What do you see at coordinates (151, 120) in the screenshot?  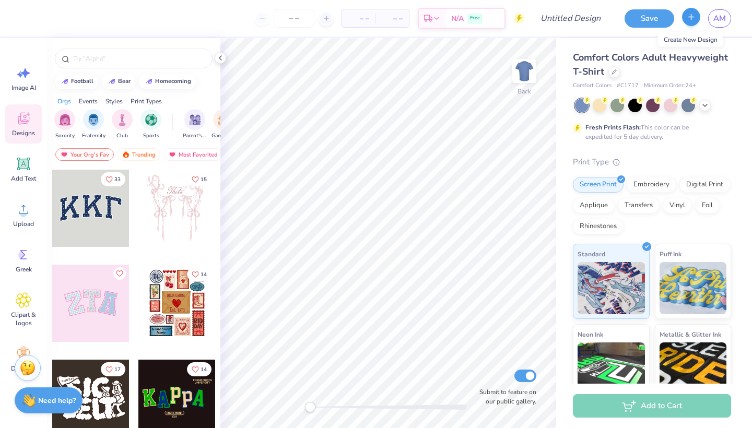 I see `img: Sports Image` at bounding box center [151, 120].